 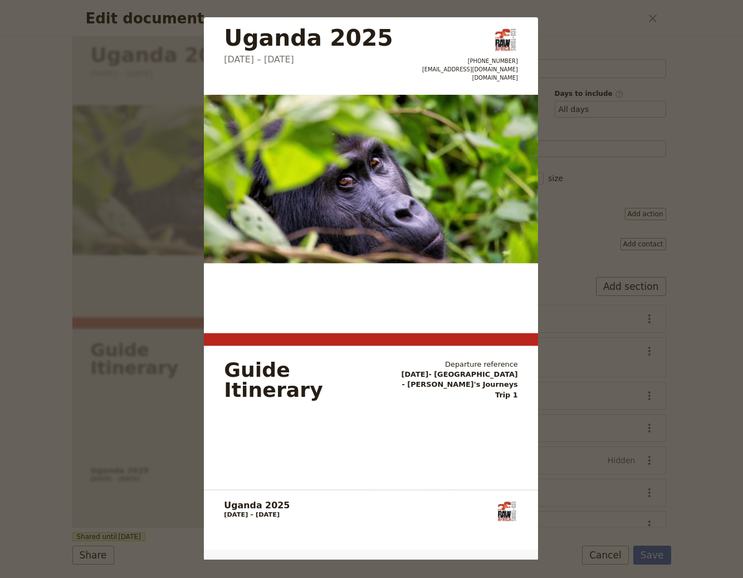 What do you see at coordinates (459, 364) in the screenshot?
I see `span: Departure reference` at bounding box center [459, 364].